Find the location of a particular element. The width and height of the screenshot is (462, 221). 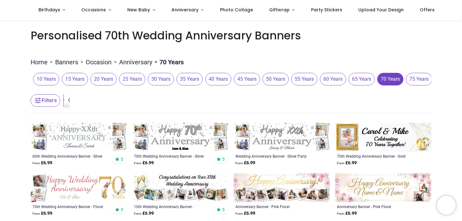

span: Occasions is located at coordinates (94, 10).